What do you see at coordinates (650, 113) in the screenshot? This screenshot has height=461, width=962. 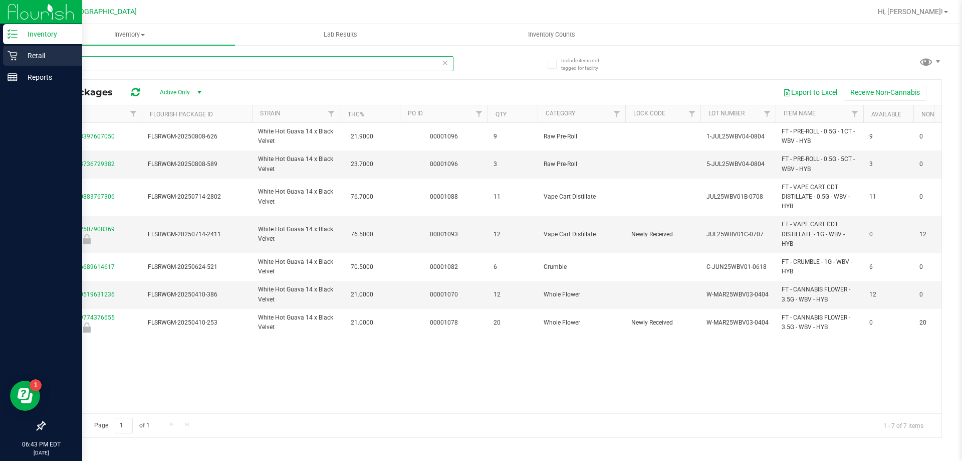 I see `a: Lock Code` at bounding box center [650, 113].